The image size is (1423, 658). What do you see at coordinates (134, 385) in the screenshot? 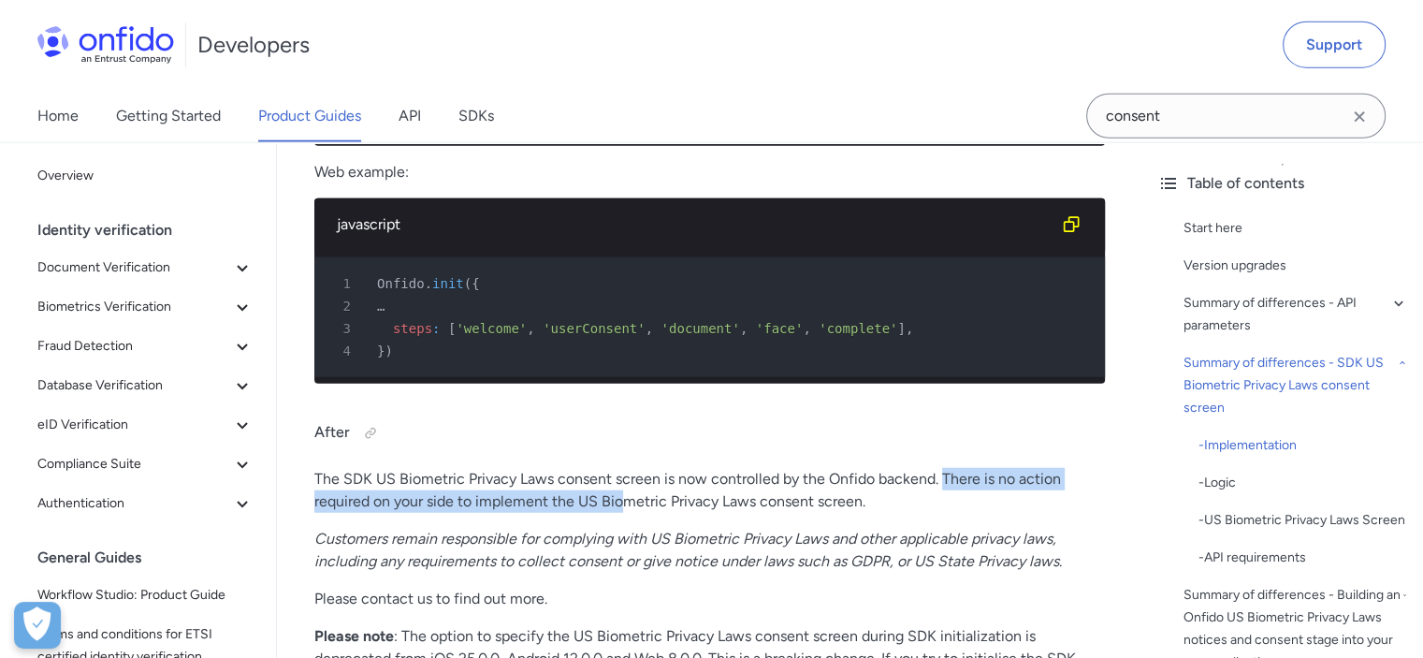
I see `span: Database Verification` at bounding box center [134, 385].